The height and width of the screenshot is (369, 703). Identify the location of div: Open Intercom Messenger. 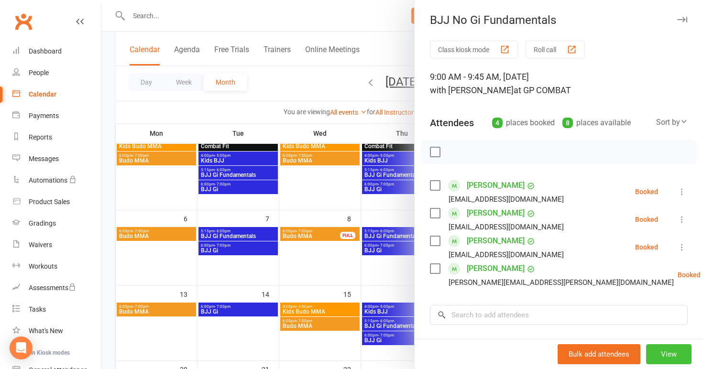
(21, 348).